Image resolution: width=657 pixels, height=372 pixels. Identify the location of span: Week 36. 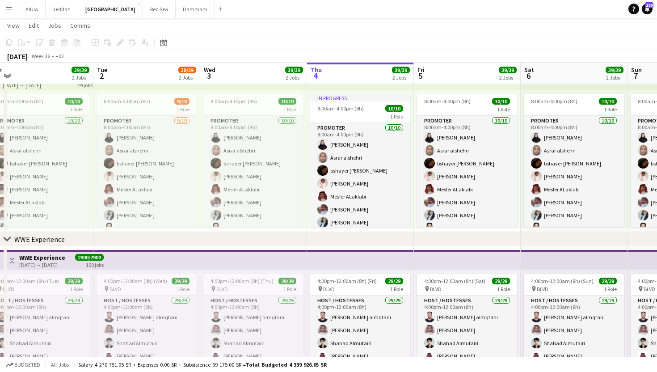
(41, 56).